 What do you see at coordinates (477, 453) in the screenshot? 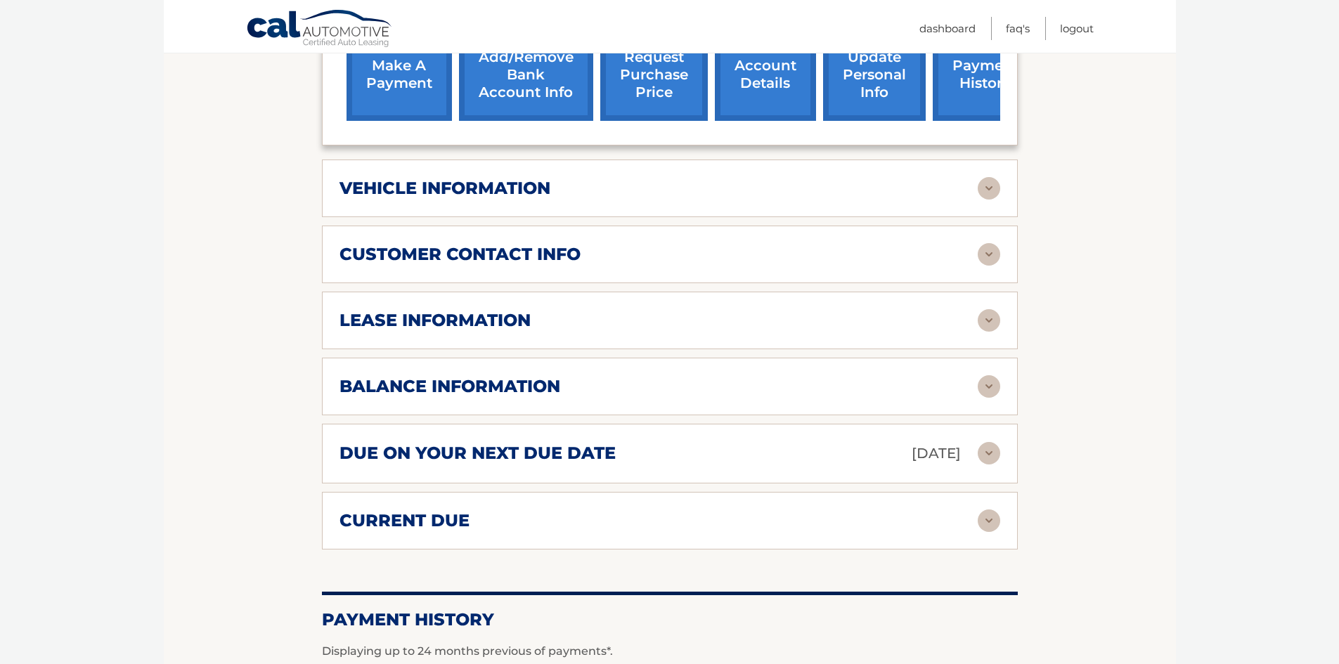
I see `h2: due on your next due date` at bounding box center [477, 453].